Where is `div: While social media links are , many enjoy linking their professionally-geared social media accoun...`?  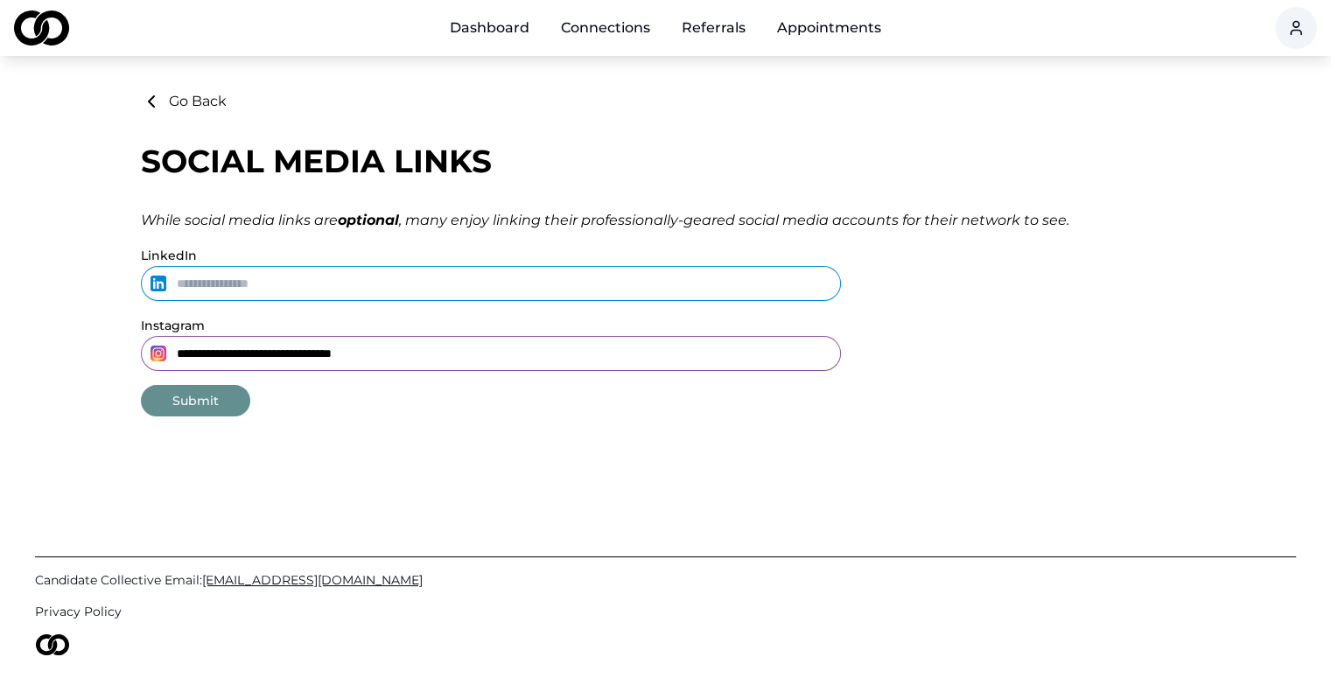 div: While social media links are , many enjoy linking their professionally-geared social media accoun... is located at coordinates (666, 221).